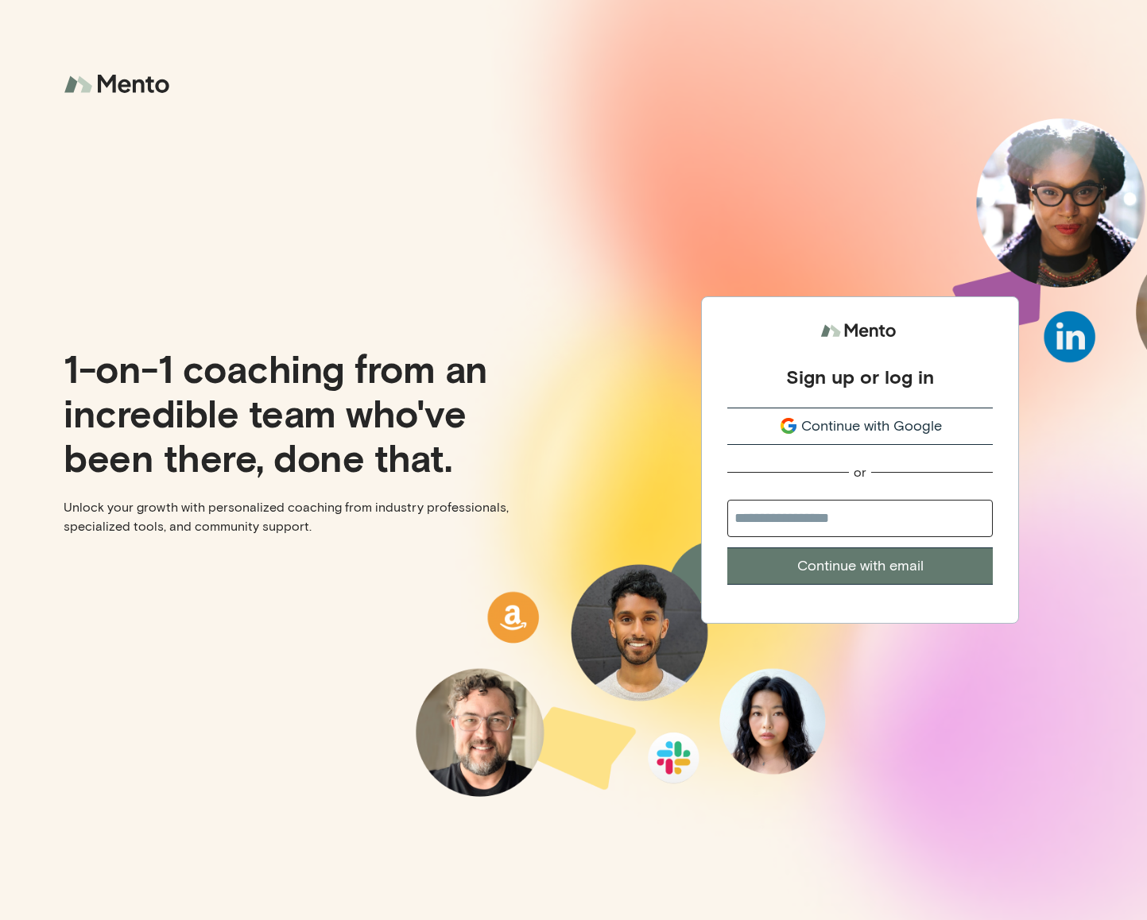  Describe the element at coordinates (312, 412) in the screenshot. I see `p: 1-on-1 coaching from an incredible team who've been there, done that.` at that location.